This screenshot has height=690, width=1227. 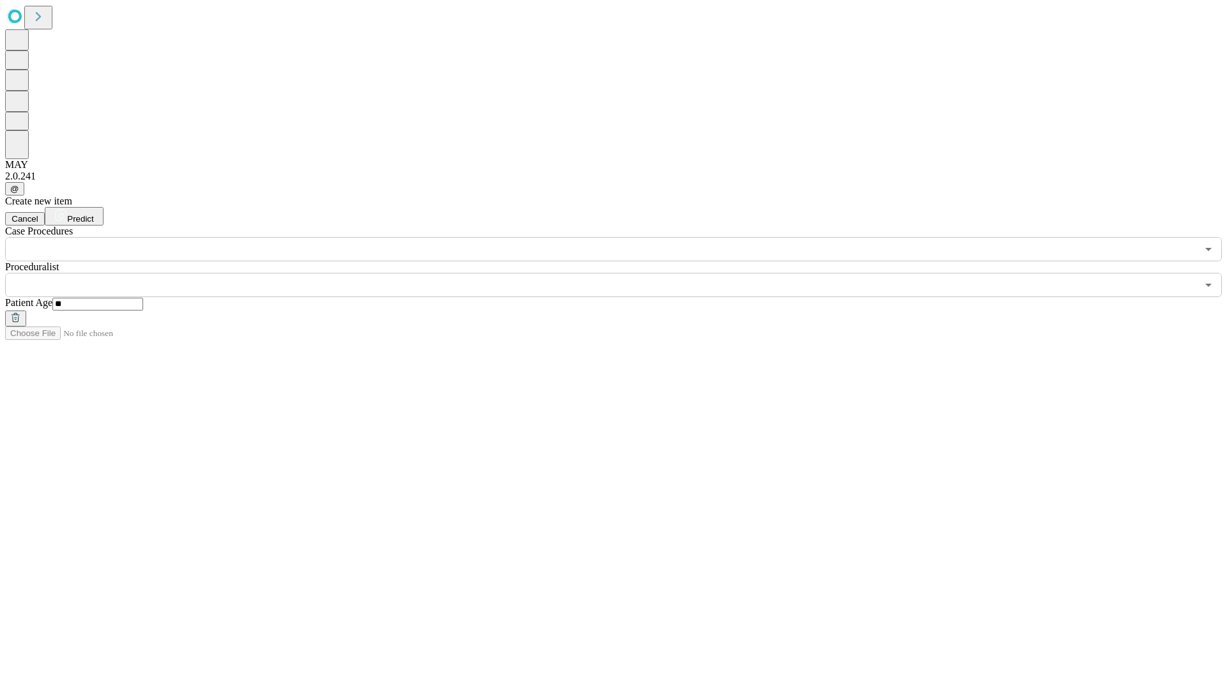 I want to click on span: Predict, so click(x=80, y=219).